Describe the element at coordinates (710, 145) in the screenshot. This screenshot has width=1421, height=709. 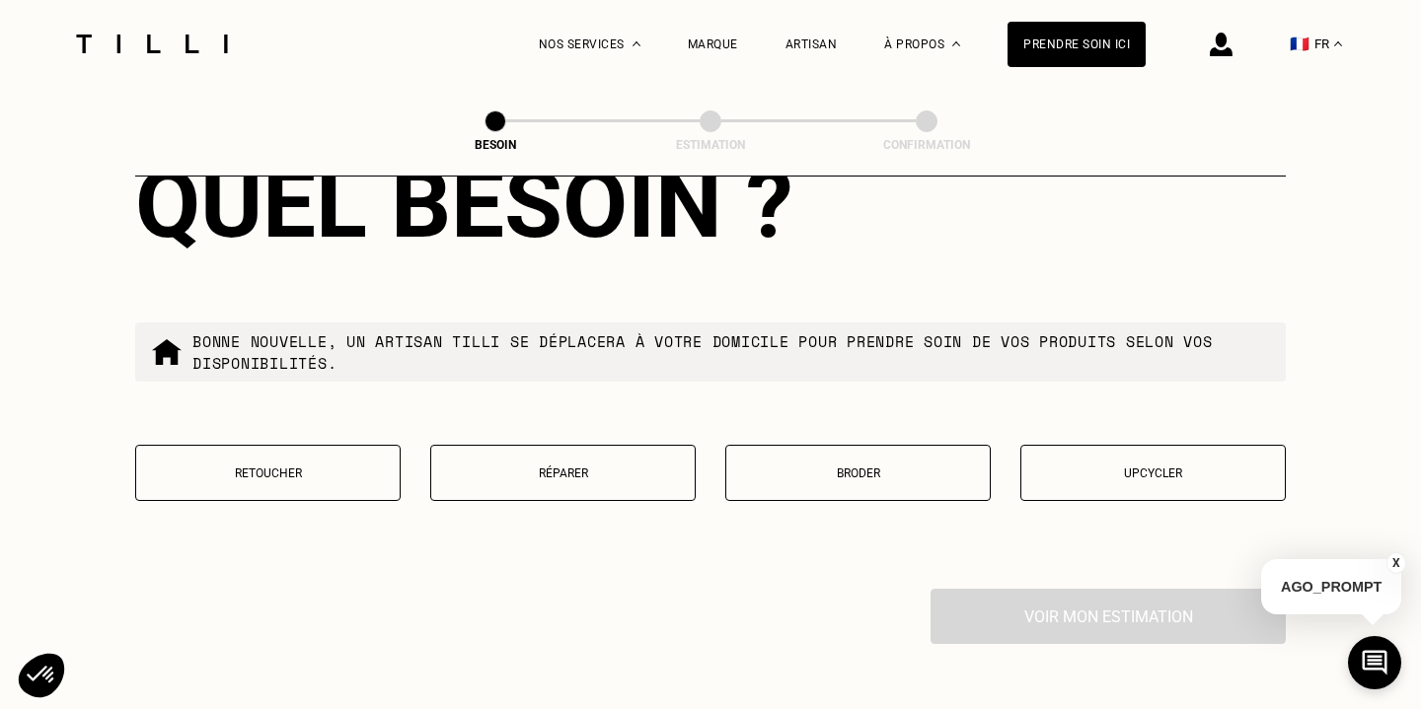
I see `div: Estimation` at that location.